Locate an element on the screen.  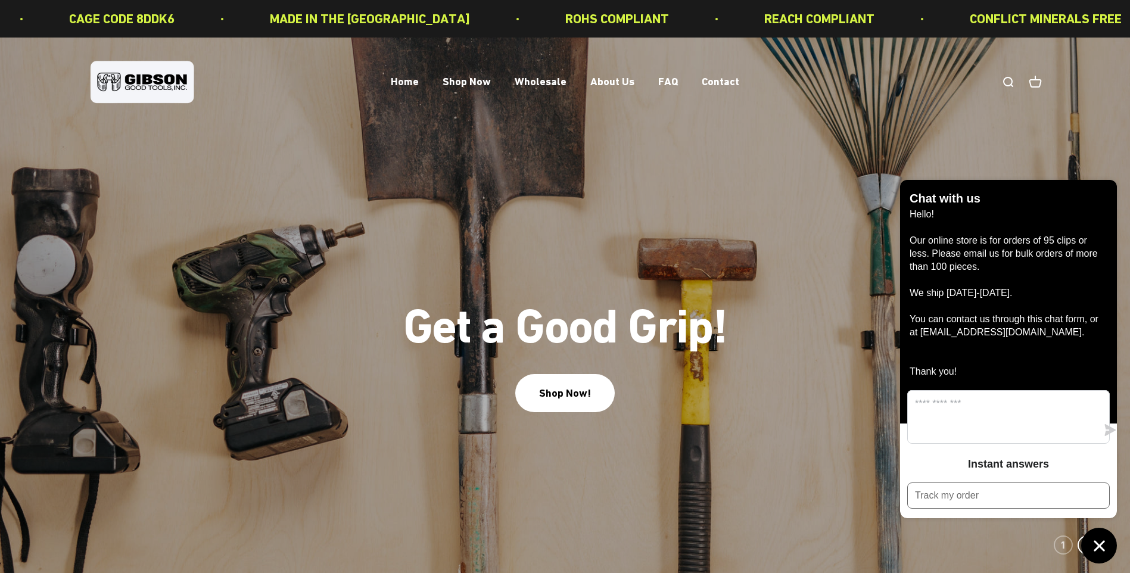
a: FAQ is located at coordinates (668, 82).